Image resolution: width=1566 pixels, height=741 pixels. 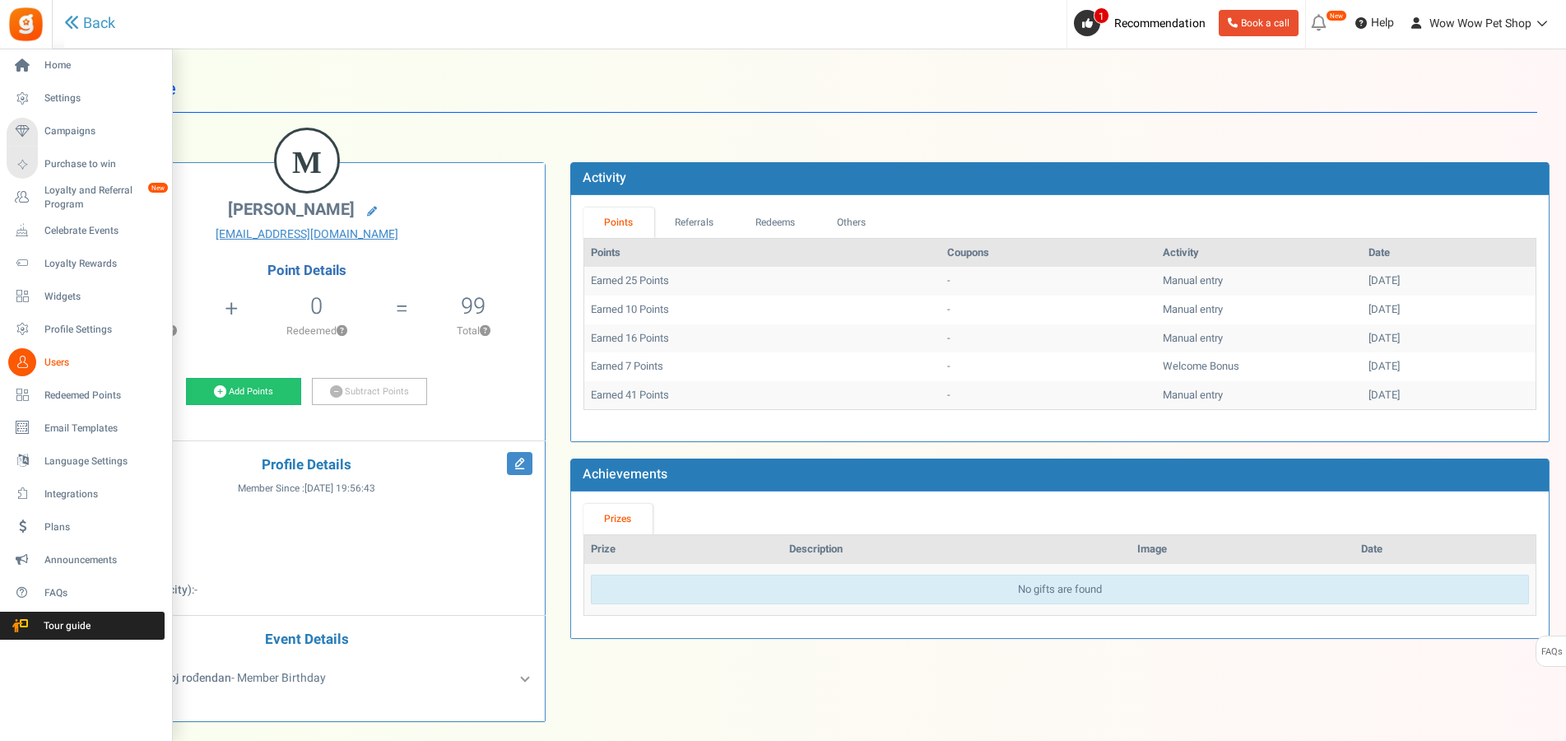 What do you see at coordinates (102, 164) in the screenshot?
I see `span: Purchase to win` at bounding box center [102, 164].